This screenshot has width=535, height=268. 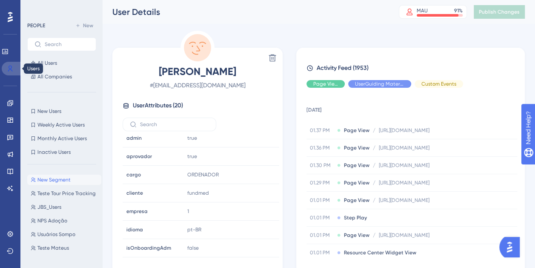 What do you see at coordinates (10, 13) in the screenshot?
I see `img: launcher-image-alternative-text` at bounding box center [10, 13].